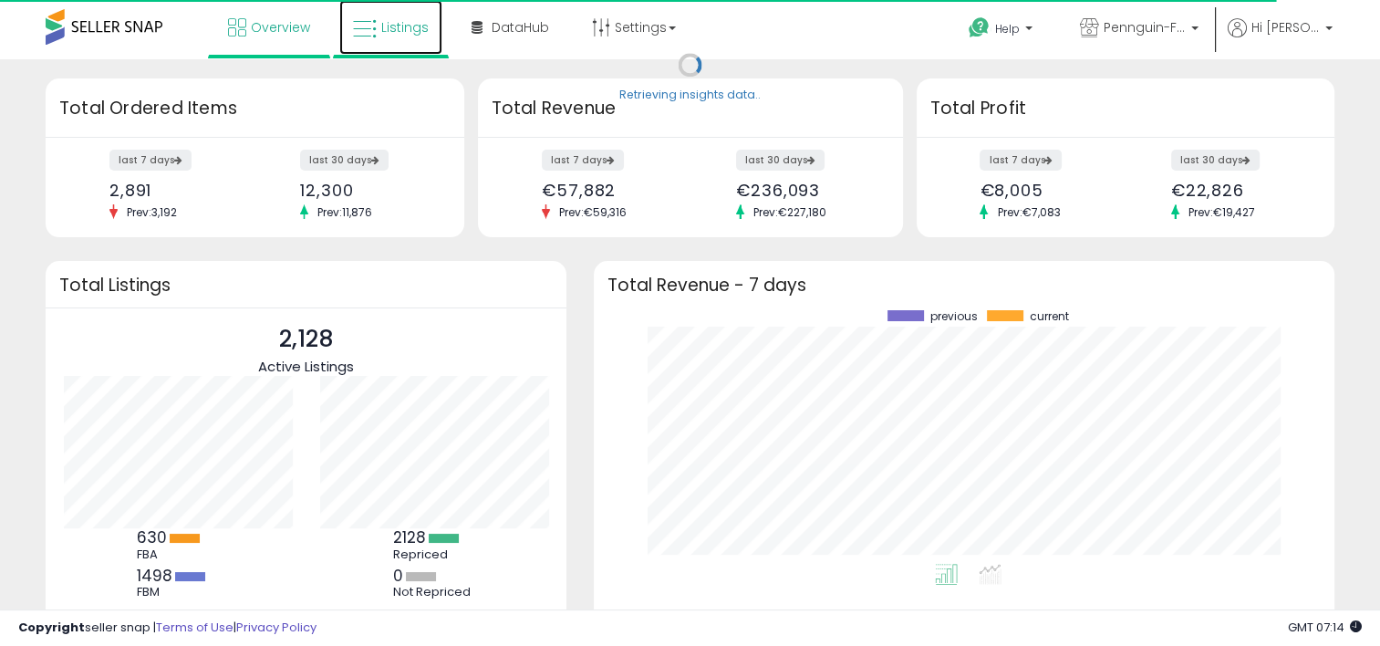 The width and height of the screenshot is (1380, 646). I want to click on p: 2,128, so click(306, 339).